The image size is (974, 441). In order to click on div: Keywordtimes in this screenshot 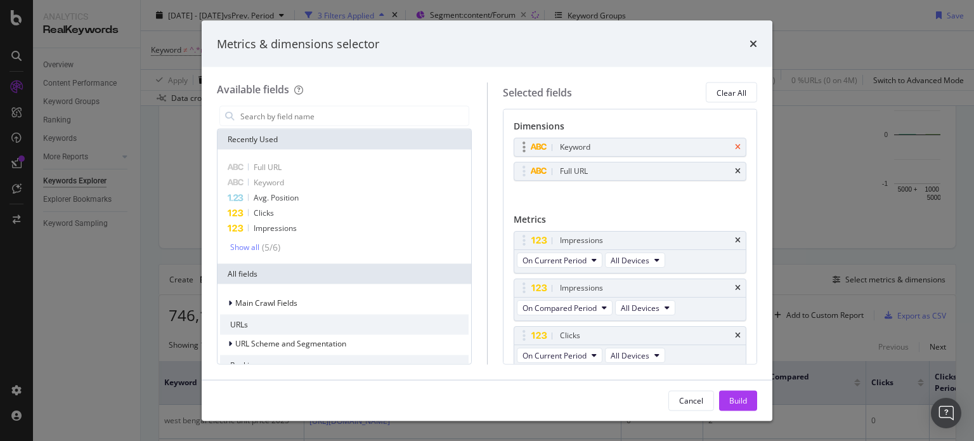, I will do `click(631, 147)`.